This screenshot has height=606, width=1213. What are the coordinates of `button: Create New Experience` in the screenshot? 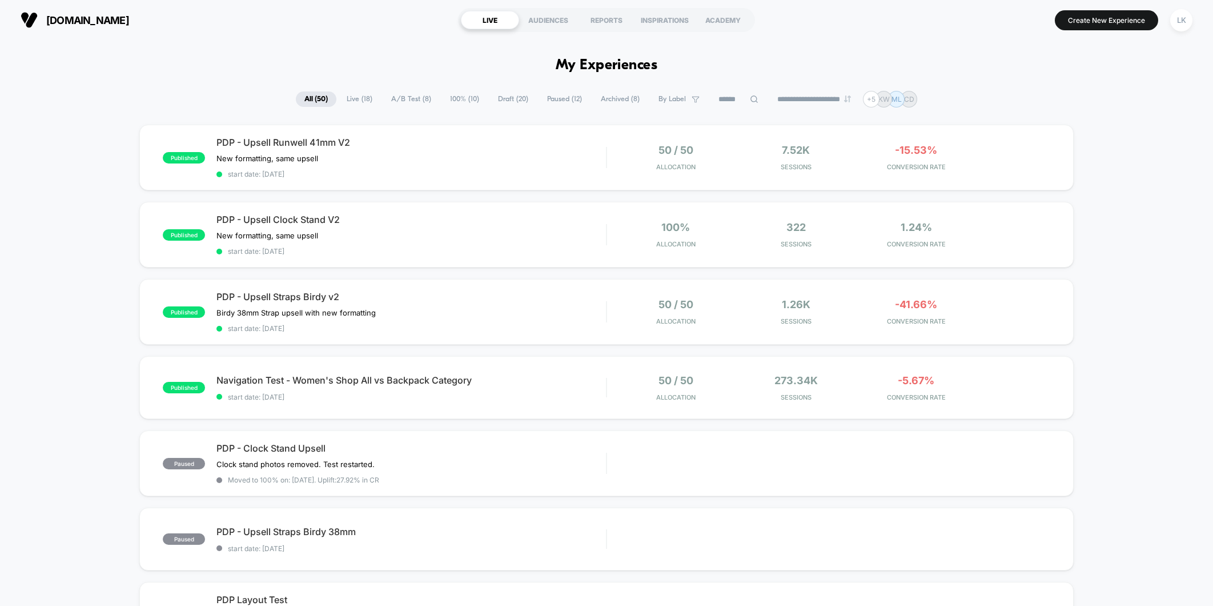 It's located at (1107, 20).